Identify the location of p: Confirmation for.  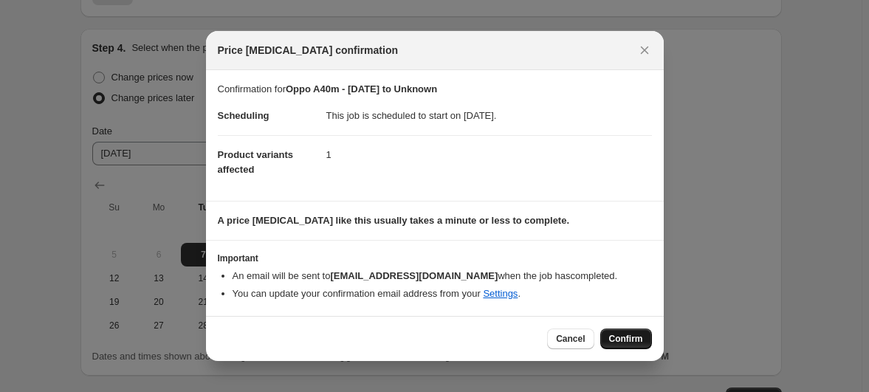
(435, 89).